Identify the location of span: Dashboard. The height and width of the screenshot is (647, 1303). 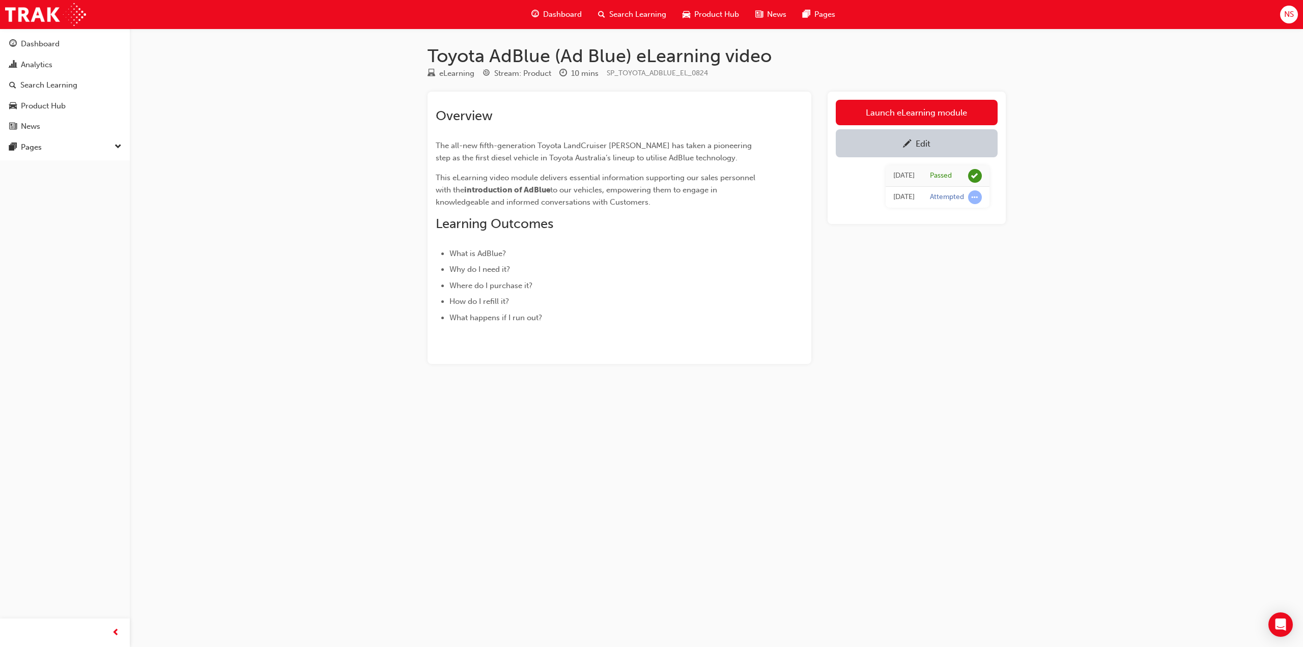
(562, 14).